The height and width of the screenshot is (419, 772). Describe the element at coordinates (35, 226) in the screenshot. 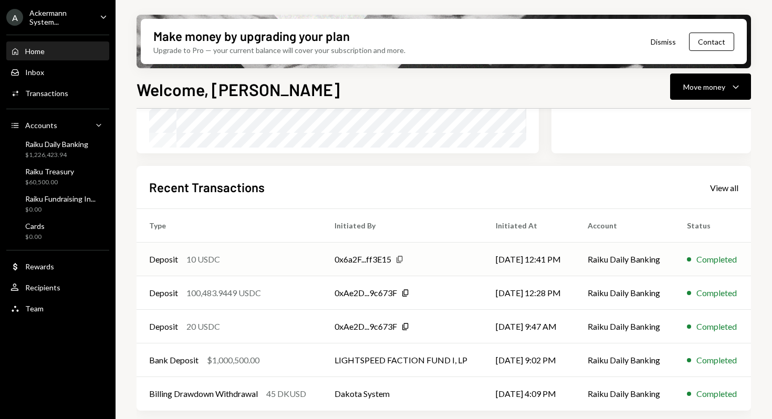

I see `div: Cards` at that location.